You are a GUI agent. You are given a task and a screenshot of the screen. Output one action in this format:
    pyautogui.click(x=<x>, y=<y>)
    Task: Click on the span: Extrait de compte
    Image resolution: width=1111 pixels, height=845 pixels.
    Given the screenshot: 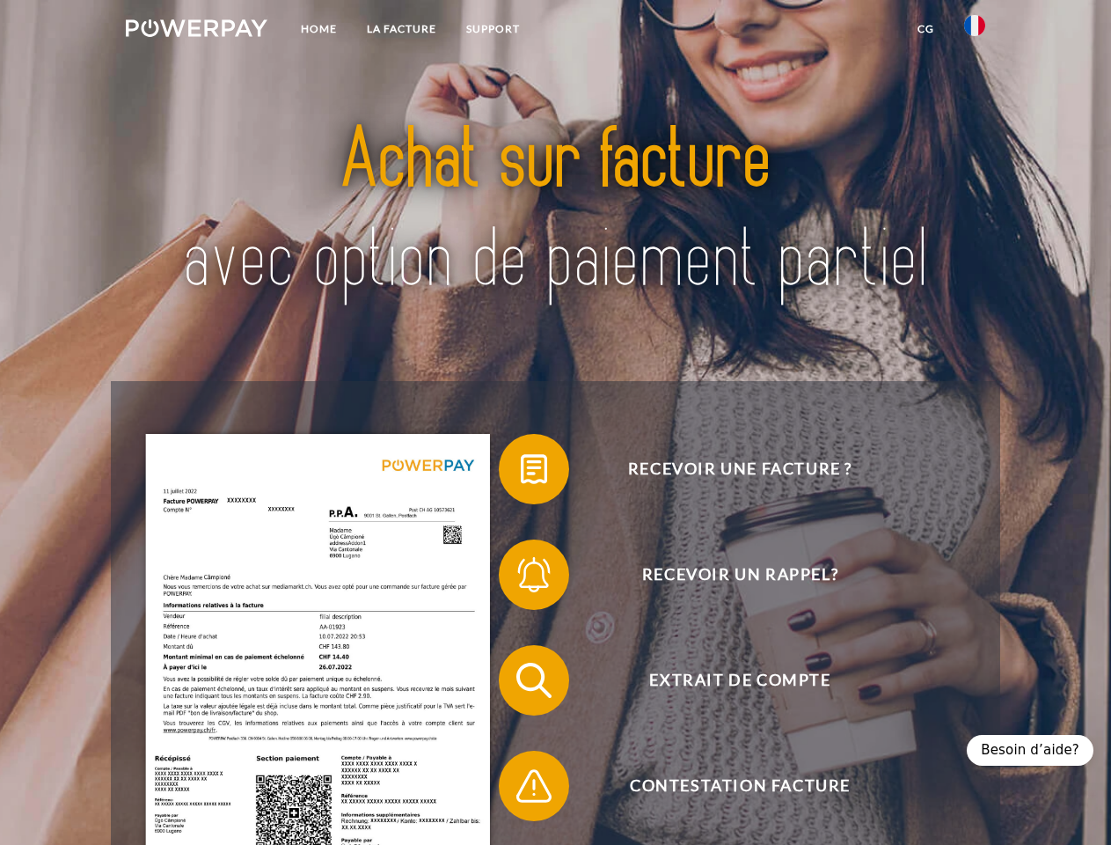 What is the action you would take?
    pyautogui.click(x=740, y=680)
    